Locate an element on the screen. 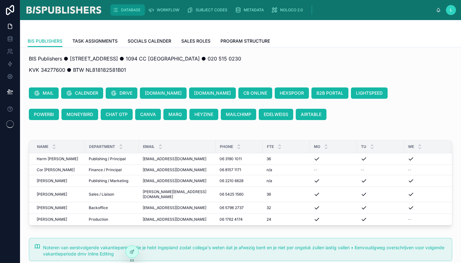  span: SUBJECT CODES is located at coordinates (211, 10).